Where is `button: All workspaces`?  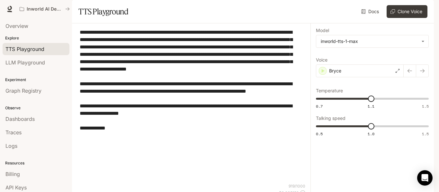
button: All workspaces is located at coordinates (45, 9).